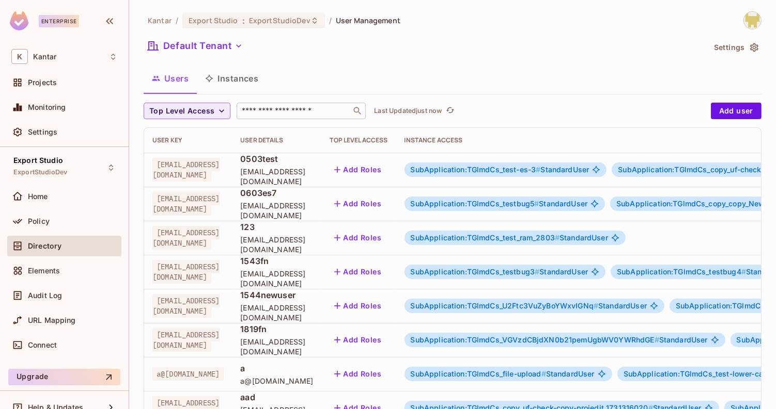 The height and width of the screenshot is (409, 776). Describe the element at coordinates (44, 246) in the screenshot. I see `span: Directory` at that location.